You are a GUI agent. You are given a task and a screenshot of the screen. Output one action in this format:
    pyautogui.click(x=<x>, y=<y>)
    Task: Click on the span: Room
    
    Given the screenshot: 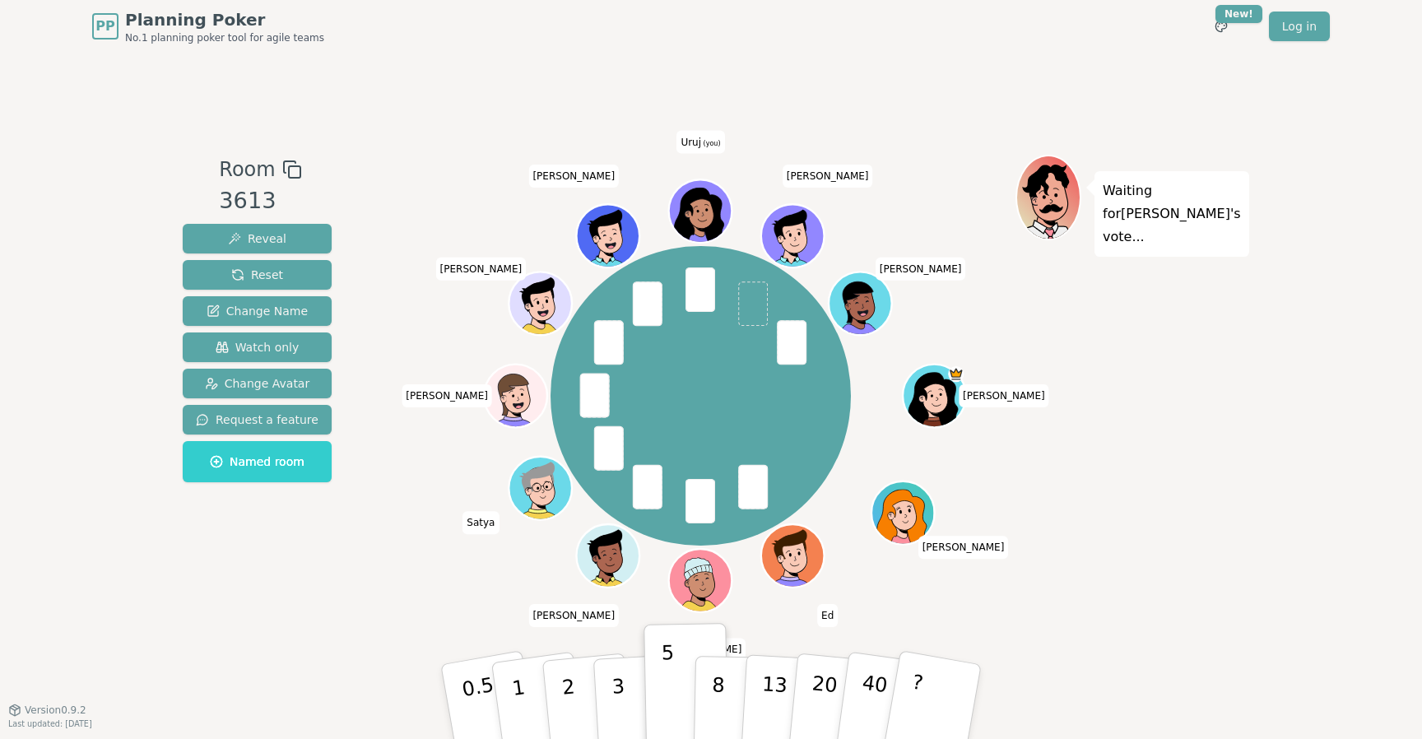 What is the action you would take?
    pyautogui.click(x=247, y=169)
    